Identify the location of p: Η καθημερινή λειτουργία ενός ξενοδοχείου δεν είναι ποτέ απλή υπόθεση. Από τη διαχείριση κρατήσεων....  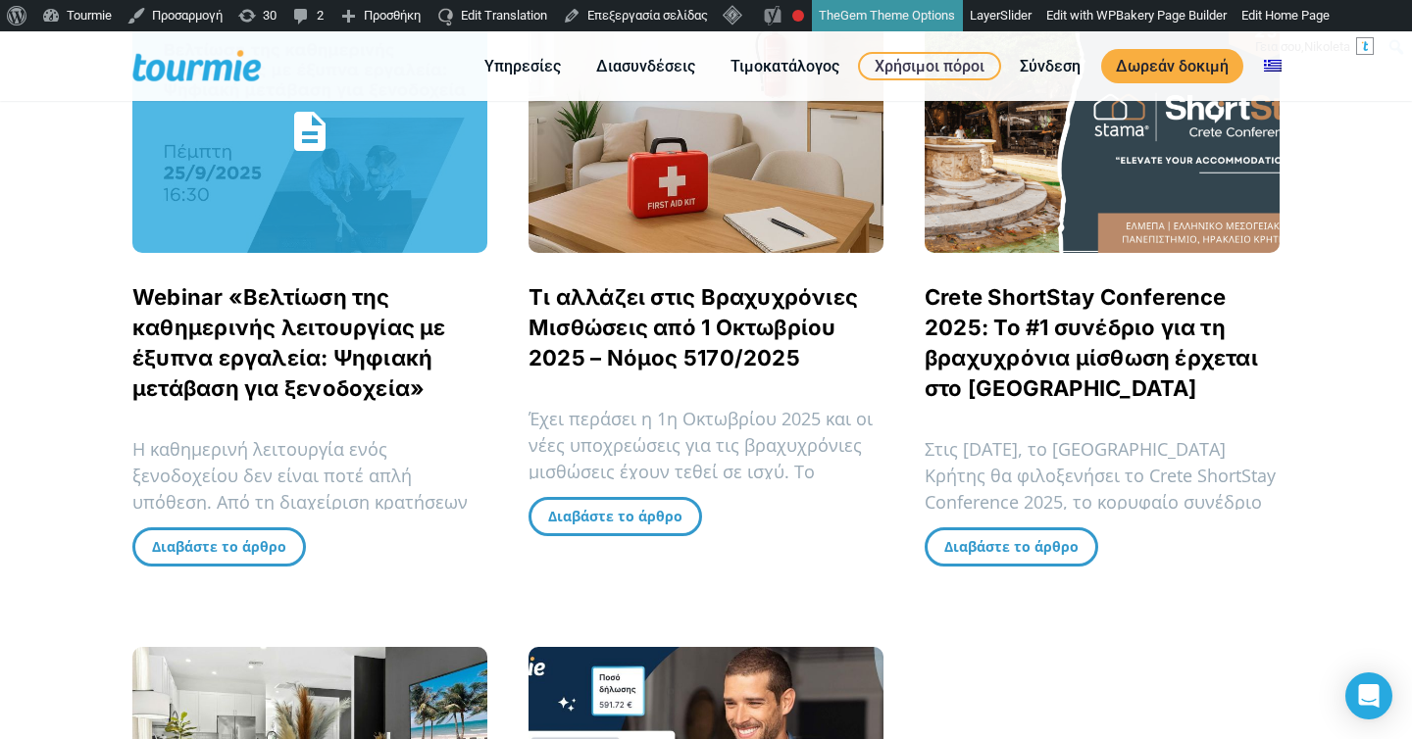
(310, 489).